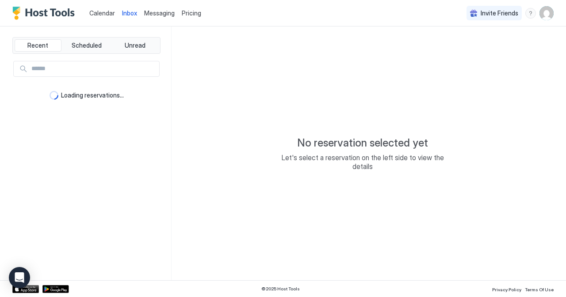 This screenshot has height=297, width=566. I want to click on span: Inbox, so click(129, 13).